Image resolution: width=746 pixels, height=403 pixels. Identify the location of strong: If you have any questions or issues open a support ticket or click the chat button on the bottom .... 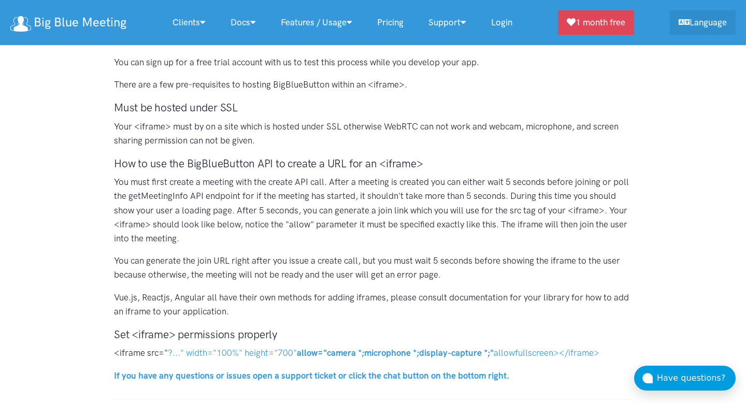
(311, 376).